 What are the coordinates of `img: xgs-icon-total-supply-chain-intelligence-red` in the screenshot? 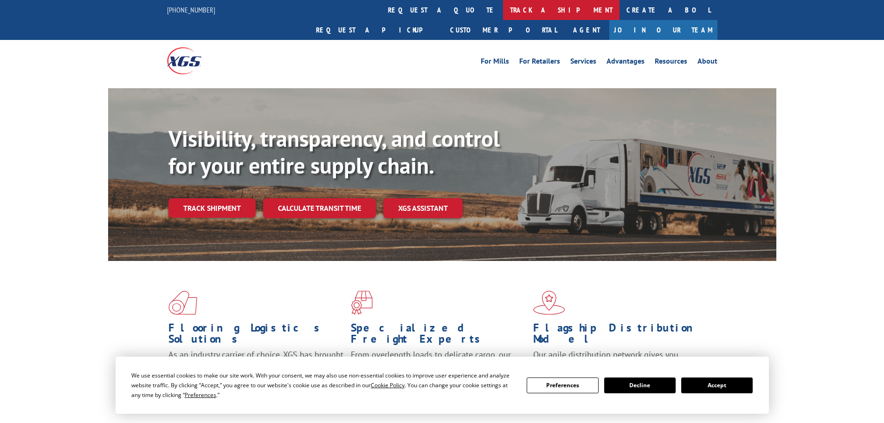 It's located at (183, 303).